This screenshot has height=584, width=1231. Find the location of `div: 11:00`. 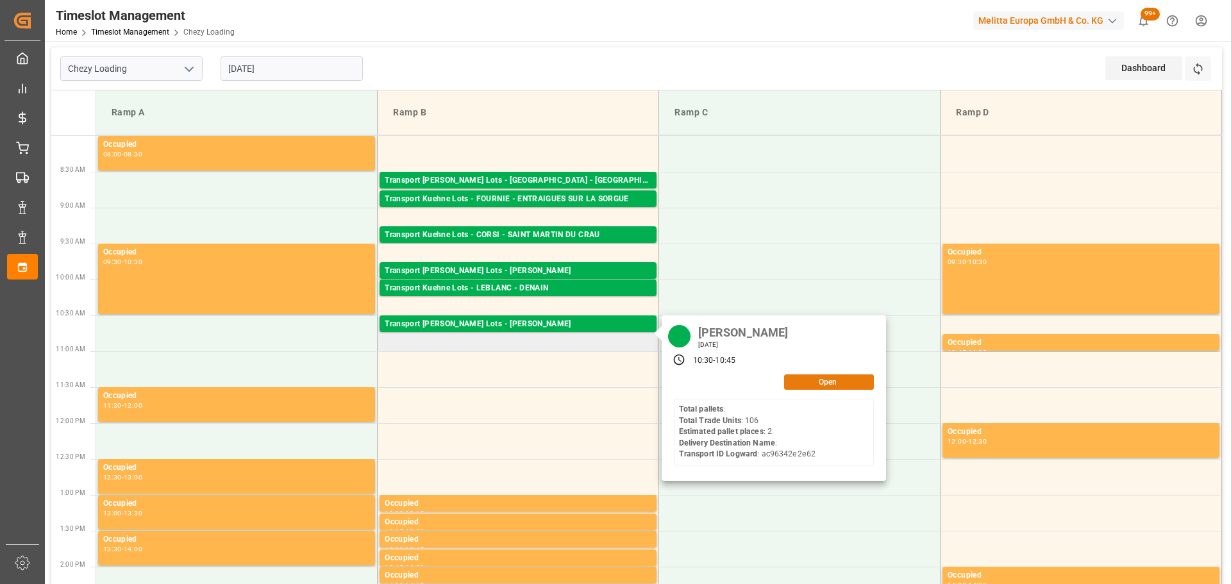

div: 11:00 is located at coordinates (977, 352).